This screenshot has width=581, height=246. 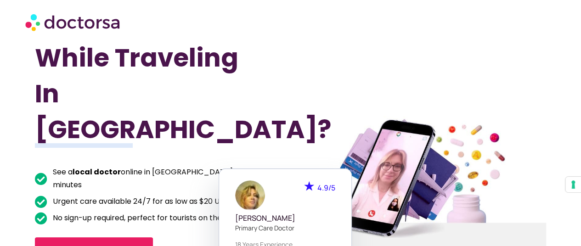 I want to click on button: Your consent preferences for tracking technologies, so click(x=573, y=185).